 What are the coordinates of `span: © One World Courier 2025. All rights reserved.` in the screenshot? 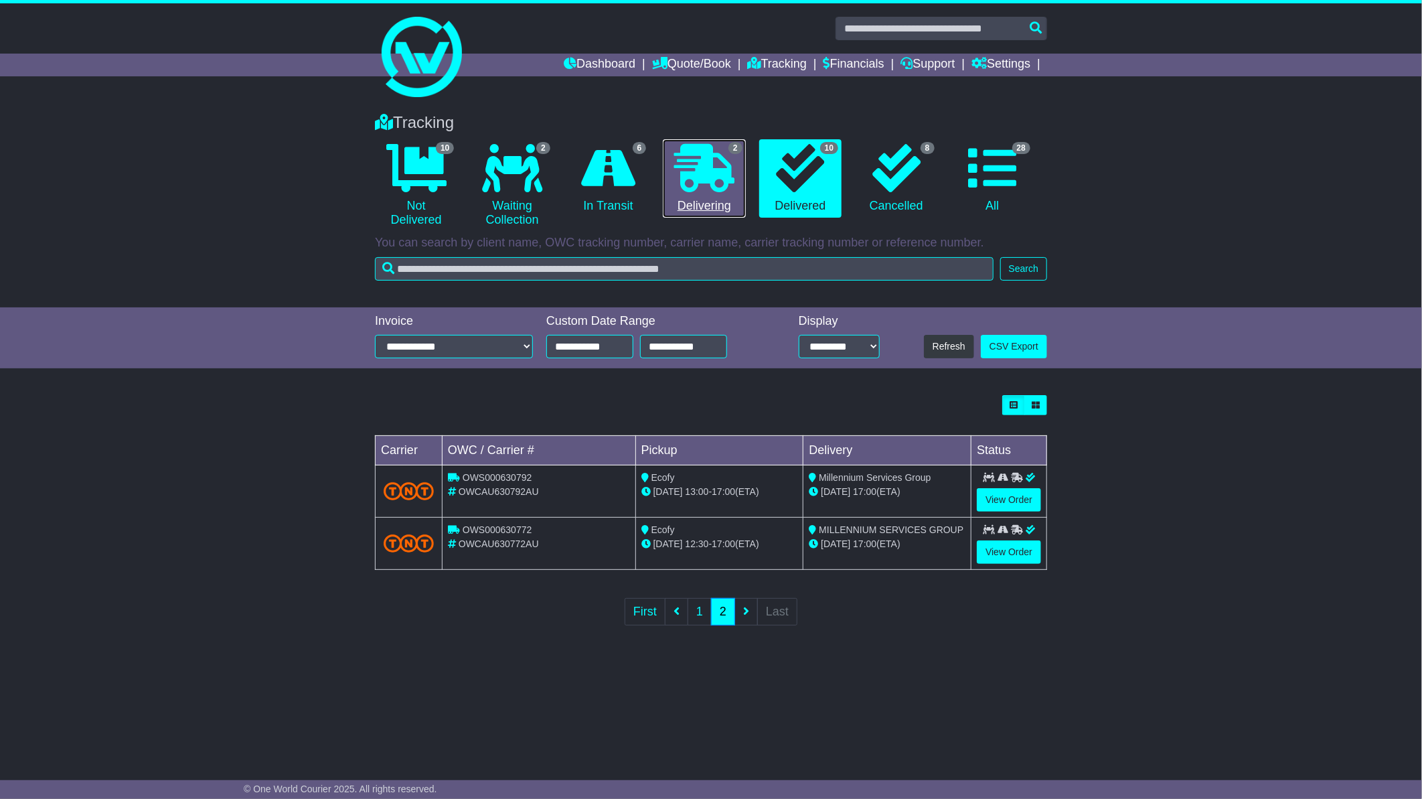 It's located at (340, 789).